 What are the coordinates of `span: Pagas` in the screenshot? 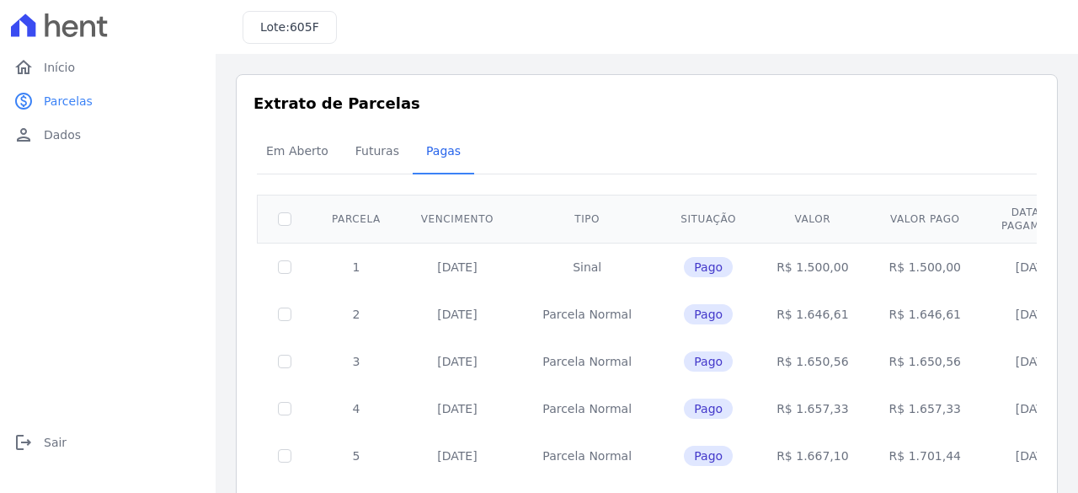 It's located at (443, 151).